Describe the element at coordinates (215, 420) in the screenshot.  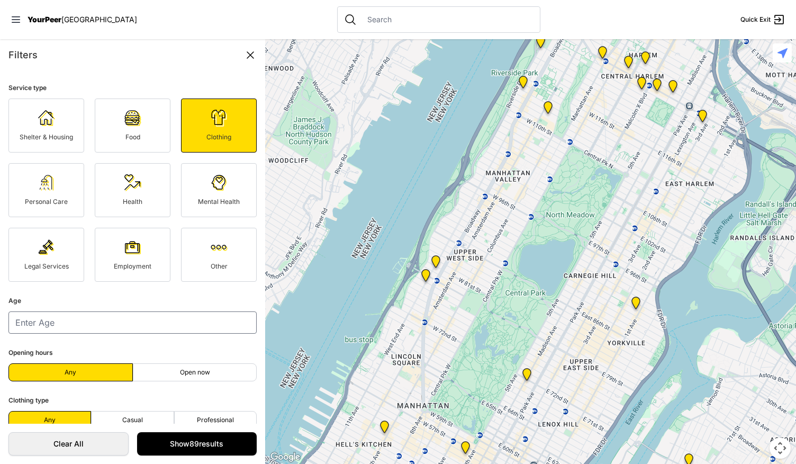
I see `span: Professional` at that location.